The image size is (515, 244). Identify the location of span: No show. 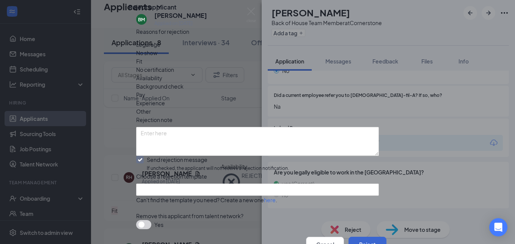
(147, 53).